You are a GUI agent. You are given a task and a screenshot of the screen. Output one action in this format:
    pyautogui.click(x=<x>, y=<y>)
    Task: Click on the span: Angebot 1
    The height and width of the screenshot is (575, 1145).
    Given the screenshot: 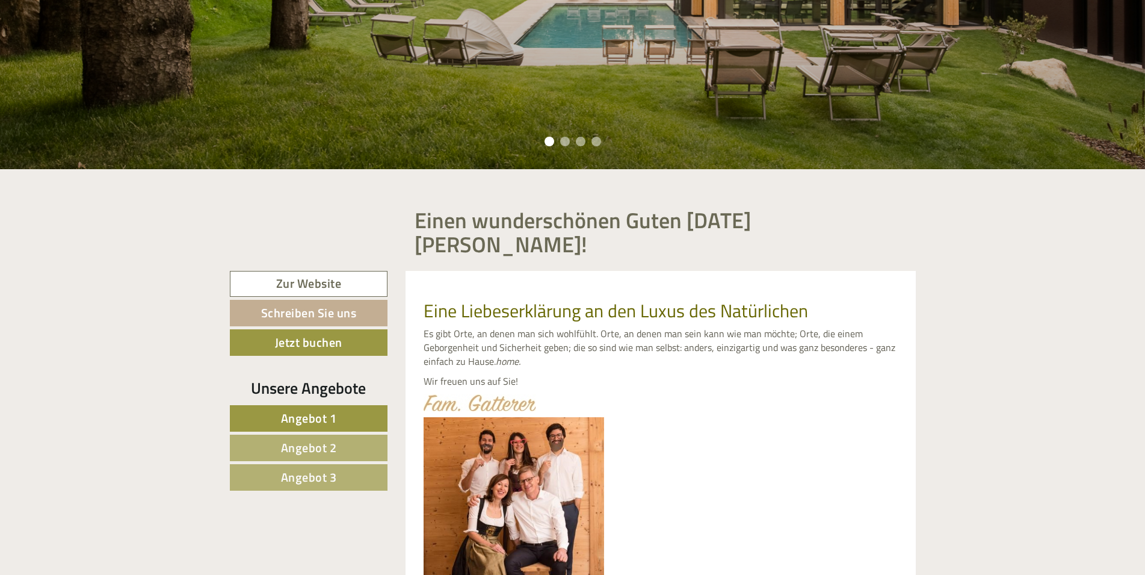 What is the action you would take?
    pyautogui.click(x=309, y=418)
    